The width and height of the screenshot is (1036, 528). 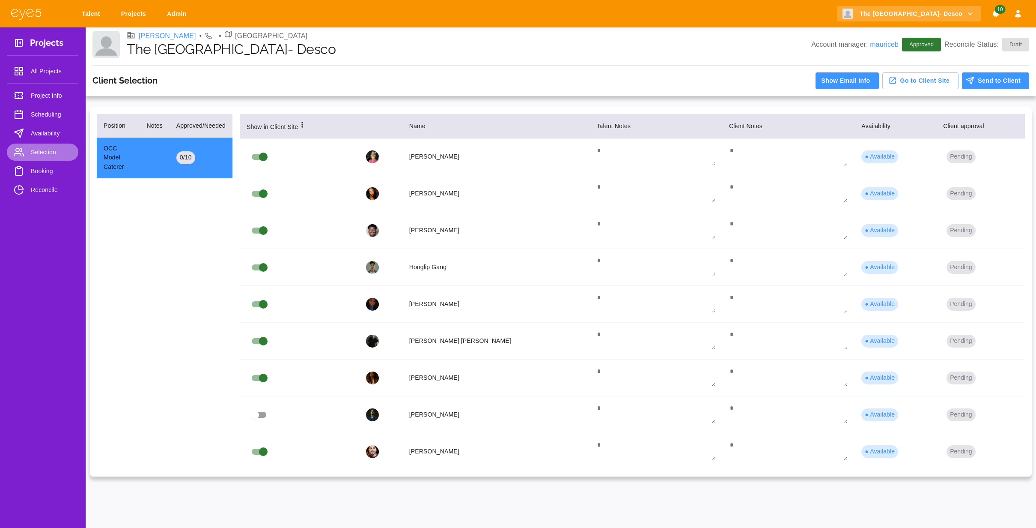 What do you see at coordinates (26, 14) in the screenshot?
I see `img: eye5` at bounding box center [26, 14].